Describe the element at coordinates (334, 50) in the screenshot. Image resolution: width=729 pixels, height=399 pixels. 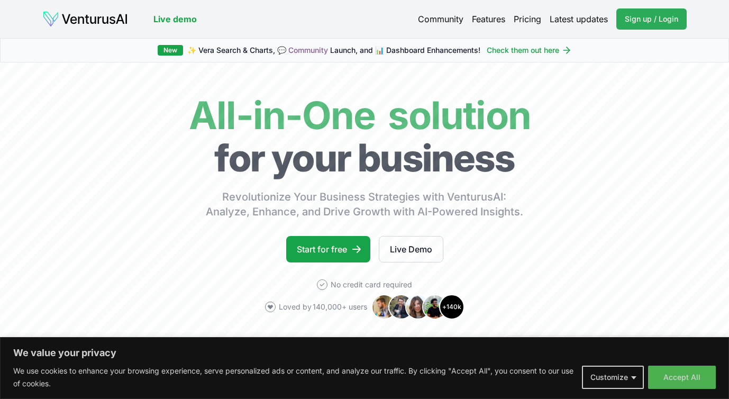
I see `span: ✨ Vera Search & Charts, 💬 Launch, and 📊 Dashboard Enhancements!` at that location.